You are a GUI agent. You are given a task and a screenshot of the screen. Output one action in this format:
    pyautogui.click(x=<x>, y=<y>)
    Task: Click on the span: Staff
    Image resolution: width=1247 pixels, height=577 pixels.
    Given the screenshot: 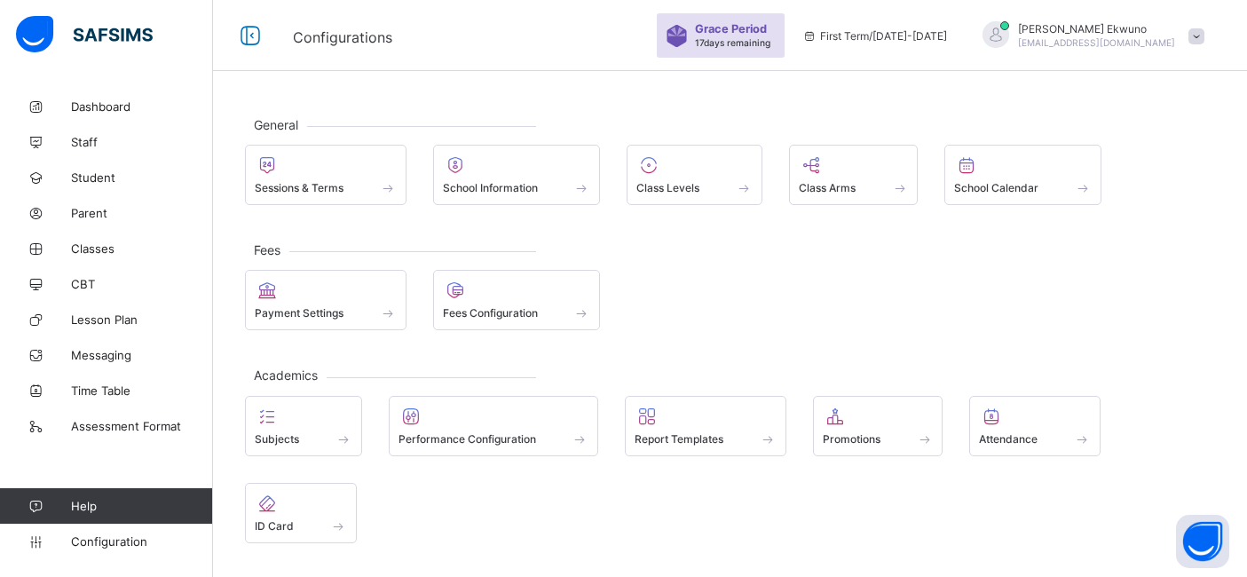 What is the action you would take?
    pyautogui.click(x=142, y=142)
    